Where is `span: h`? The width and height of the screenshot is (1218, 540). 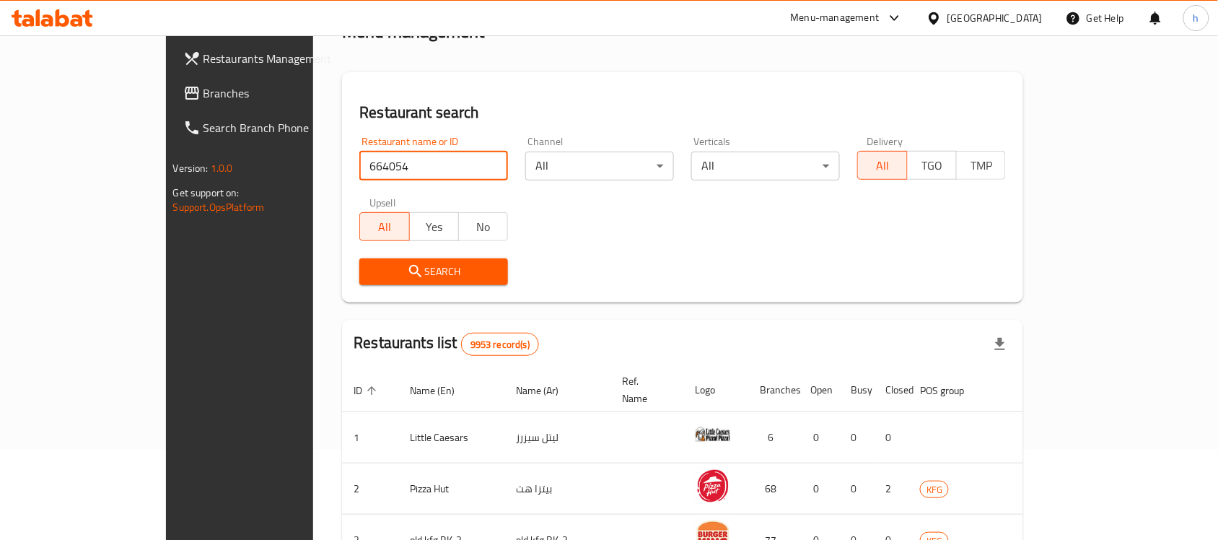 span: h is located at coordinates (1196, 18).